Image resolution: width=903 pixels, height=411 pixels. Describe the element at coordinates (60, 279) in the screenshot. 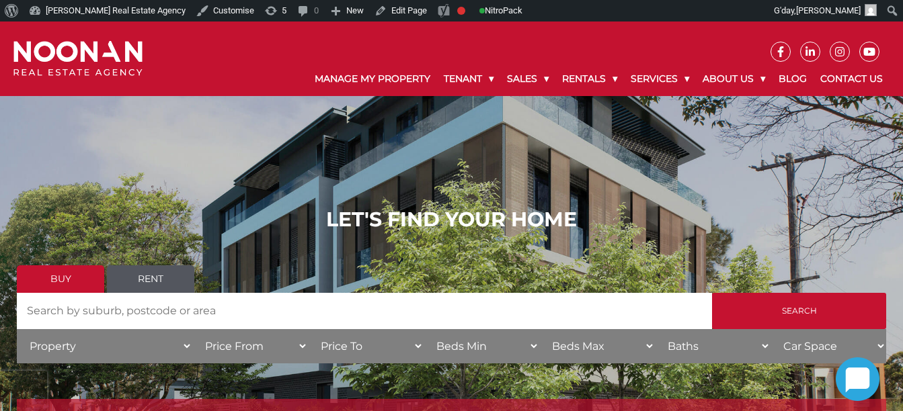

I see `a: Buy` at that location.